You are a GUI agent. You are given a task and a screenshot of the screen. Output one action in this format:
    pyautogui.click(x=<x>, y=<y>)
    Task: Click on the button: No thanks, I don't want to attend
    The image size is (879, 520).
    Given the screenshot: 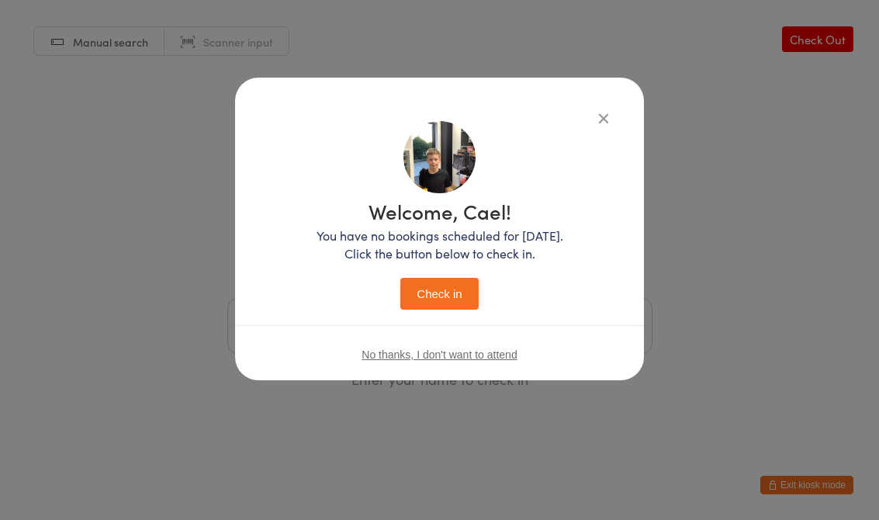 What is the action you would take?
    pyautogui.click(x=439, y=355)
    